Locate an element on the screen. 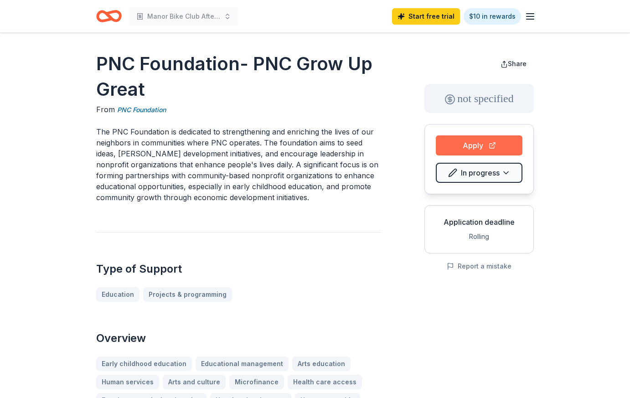  span: Share is located at coordinates (517, 63).